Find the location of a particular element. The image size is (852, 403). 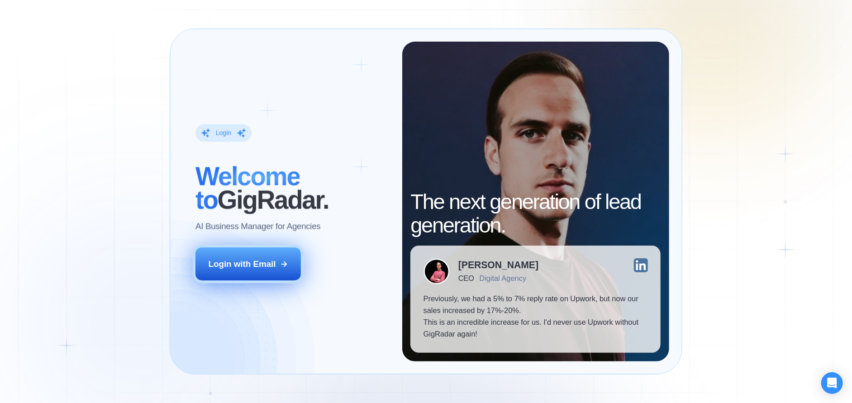

h2: The next generation of lead generation. is located at coordinates (535, 213).